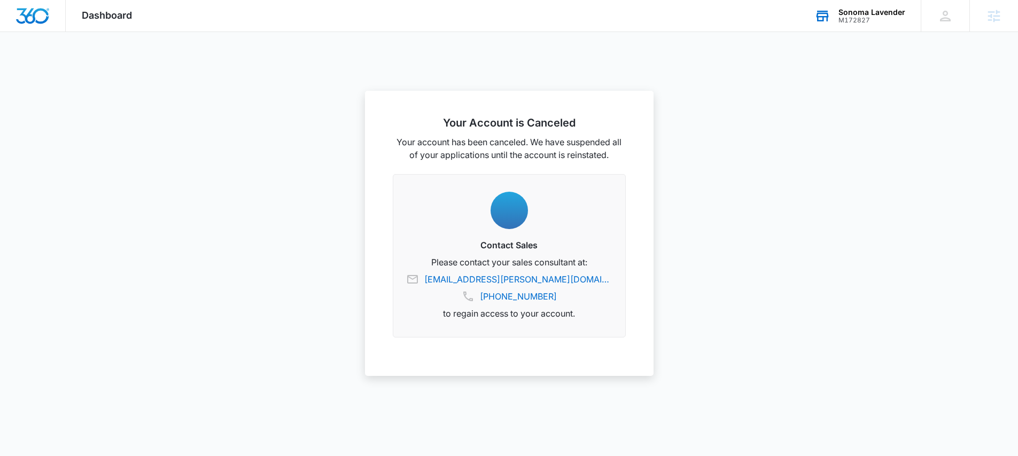 The height and width of the screenshot is (456, 1018). I want to click on h3: Contact Sales, so click(509, 245).